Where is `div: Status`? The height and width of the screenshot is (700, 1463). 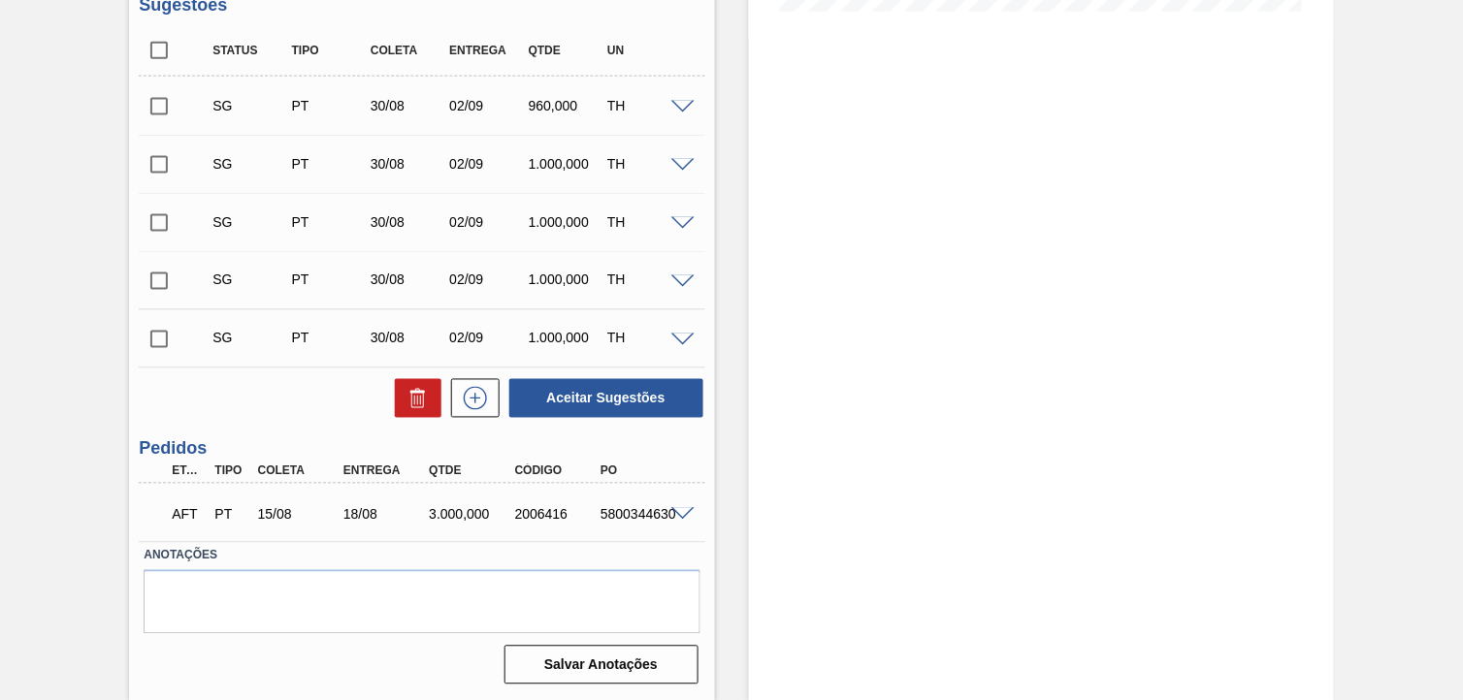
div: Status is located at coordinates (250, 50).